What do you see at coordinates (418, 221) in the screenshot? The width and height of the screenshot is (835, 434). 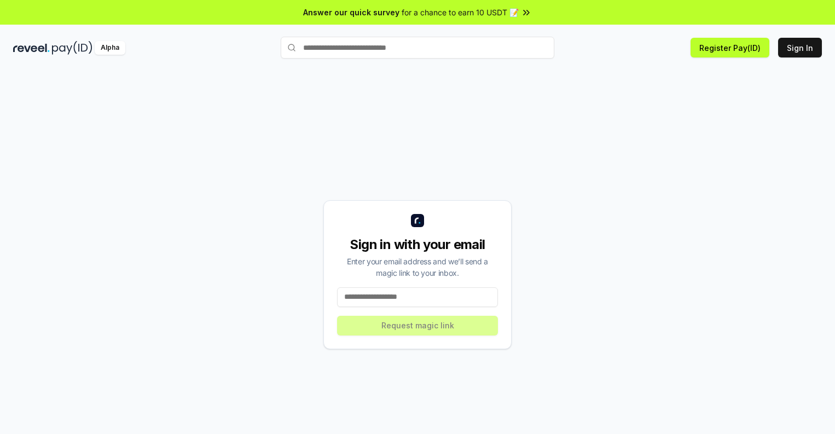 I see `img: logo_small` at bounding box center [418, 221].